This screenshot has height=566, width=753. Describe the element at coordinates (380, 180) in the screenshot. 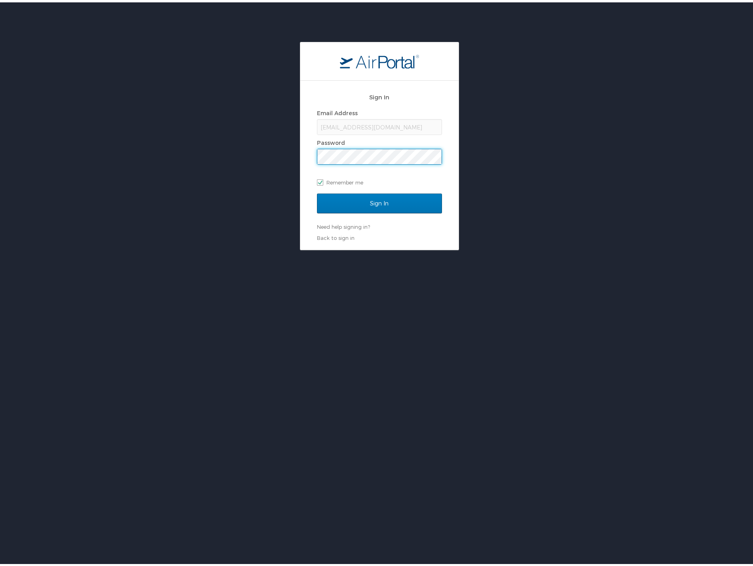

I see `label: Remember me` at that location.